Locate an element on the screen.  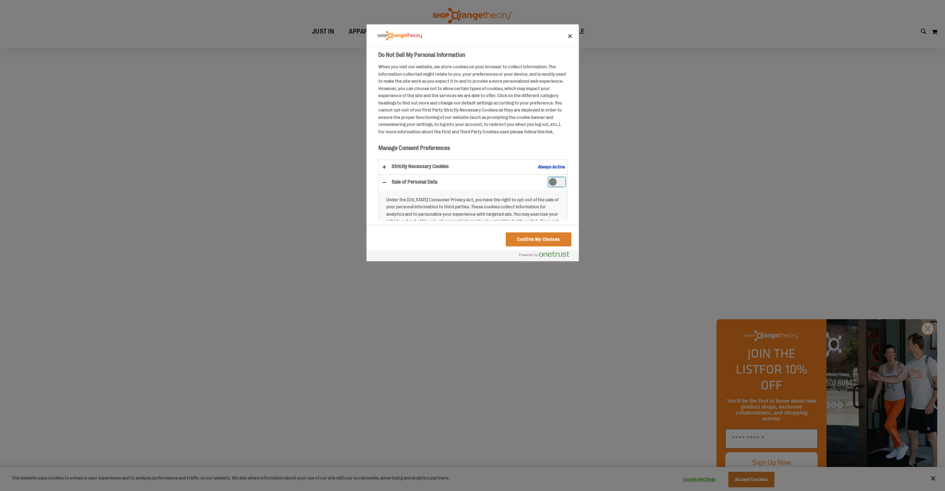
img: Company Logo is located at coordinates (400, 35).